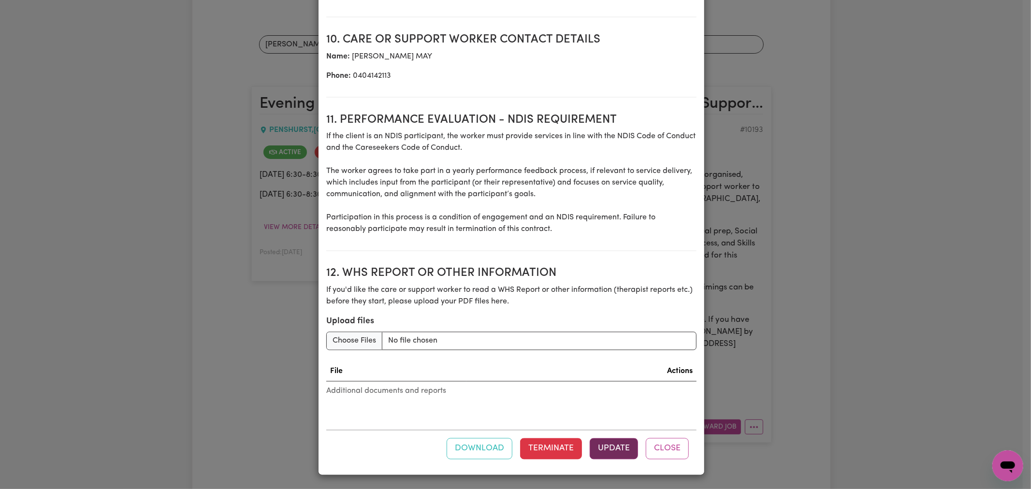  Describe the element at coordinates (667, 449) in the screenshot. I see `button: Close` at that location.